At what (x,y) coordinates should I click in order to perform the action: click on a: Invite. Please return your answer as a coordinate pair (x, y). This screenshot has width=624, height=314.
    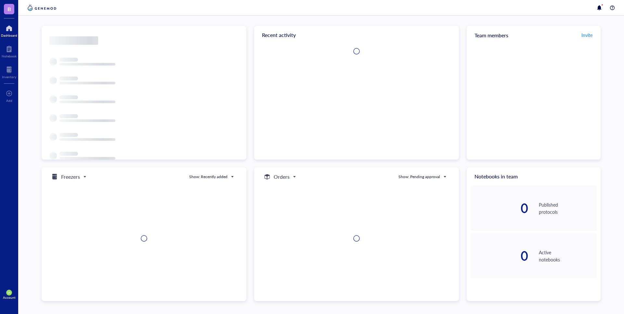
    Looking at the image, I should click on (587, 35).